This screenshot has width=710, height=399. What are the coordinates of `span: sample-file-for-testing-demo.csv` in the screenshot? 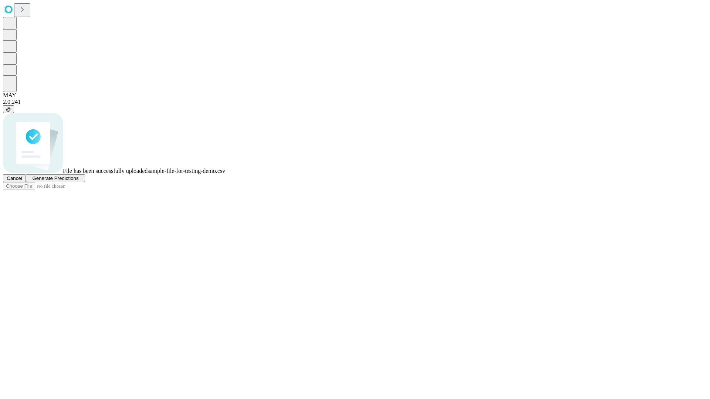 It's located at (186, 171).